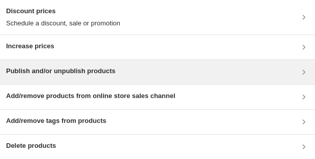 Image resolution: width=315 pixels, height=159 pixels. I want to click on h3: Publish and/or unpublish products, so click(60, 71).